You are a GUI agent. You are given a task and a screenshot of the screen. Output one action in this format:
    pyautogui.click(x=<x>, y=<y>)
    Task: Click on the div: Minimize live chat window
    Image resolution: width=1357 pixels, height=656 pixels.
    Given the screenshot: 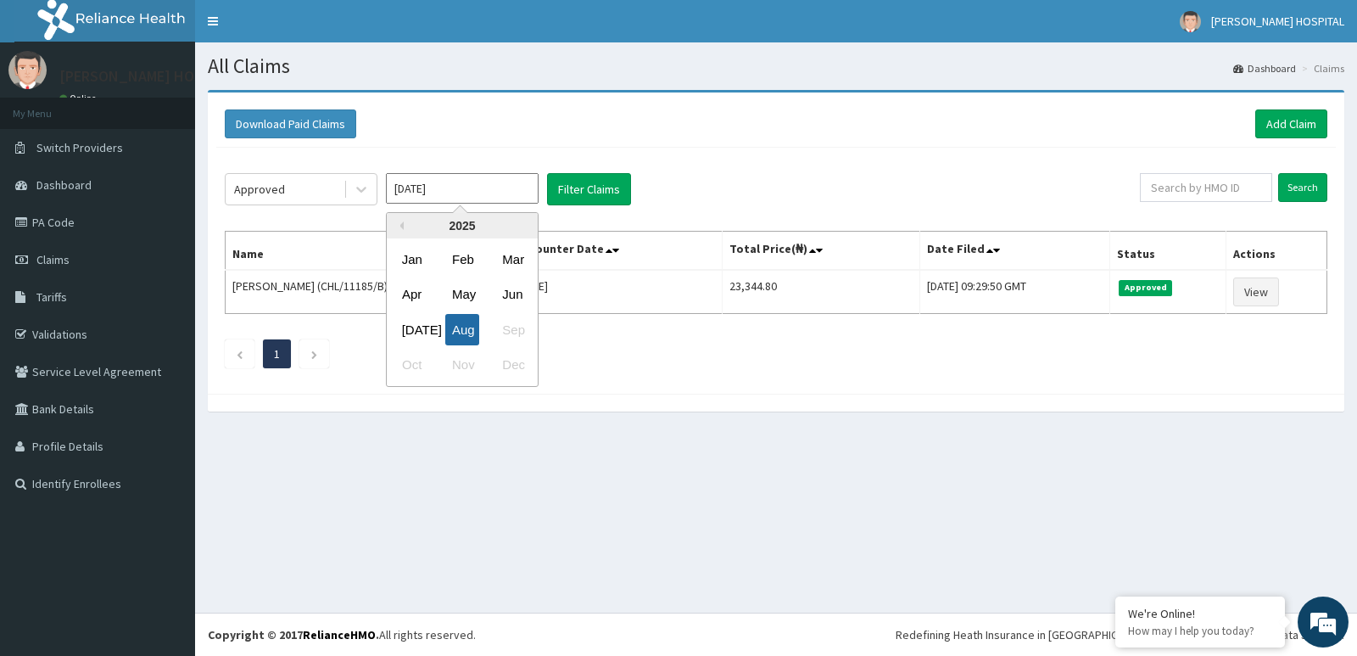 What is the action you would take?
    pyautogui.click(x=299, y=29)
    